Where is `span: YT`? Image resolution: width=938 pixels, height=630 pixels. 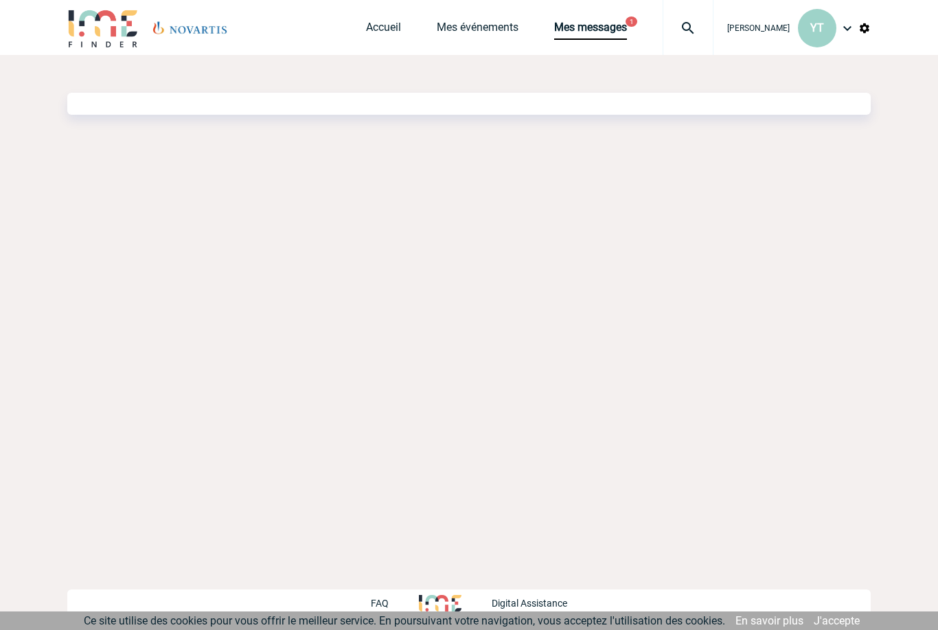 span: YT is located at coordinates (817, 27).